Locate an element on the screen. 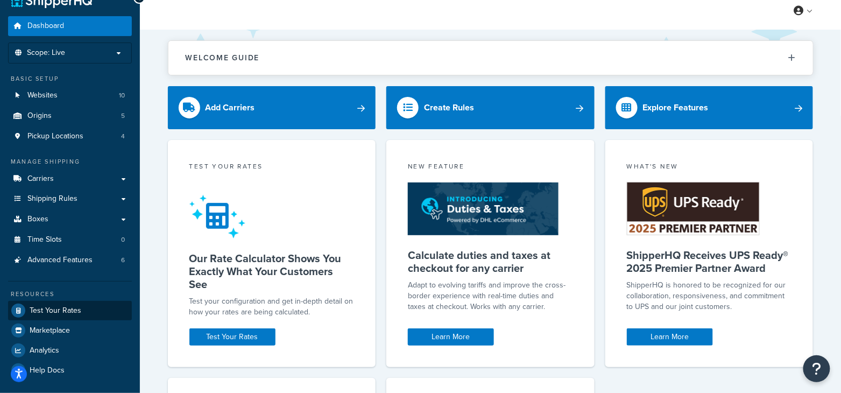  span: Boxes is located at coordinates (38, 219).